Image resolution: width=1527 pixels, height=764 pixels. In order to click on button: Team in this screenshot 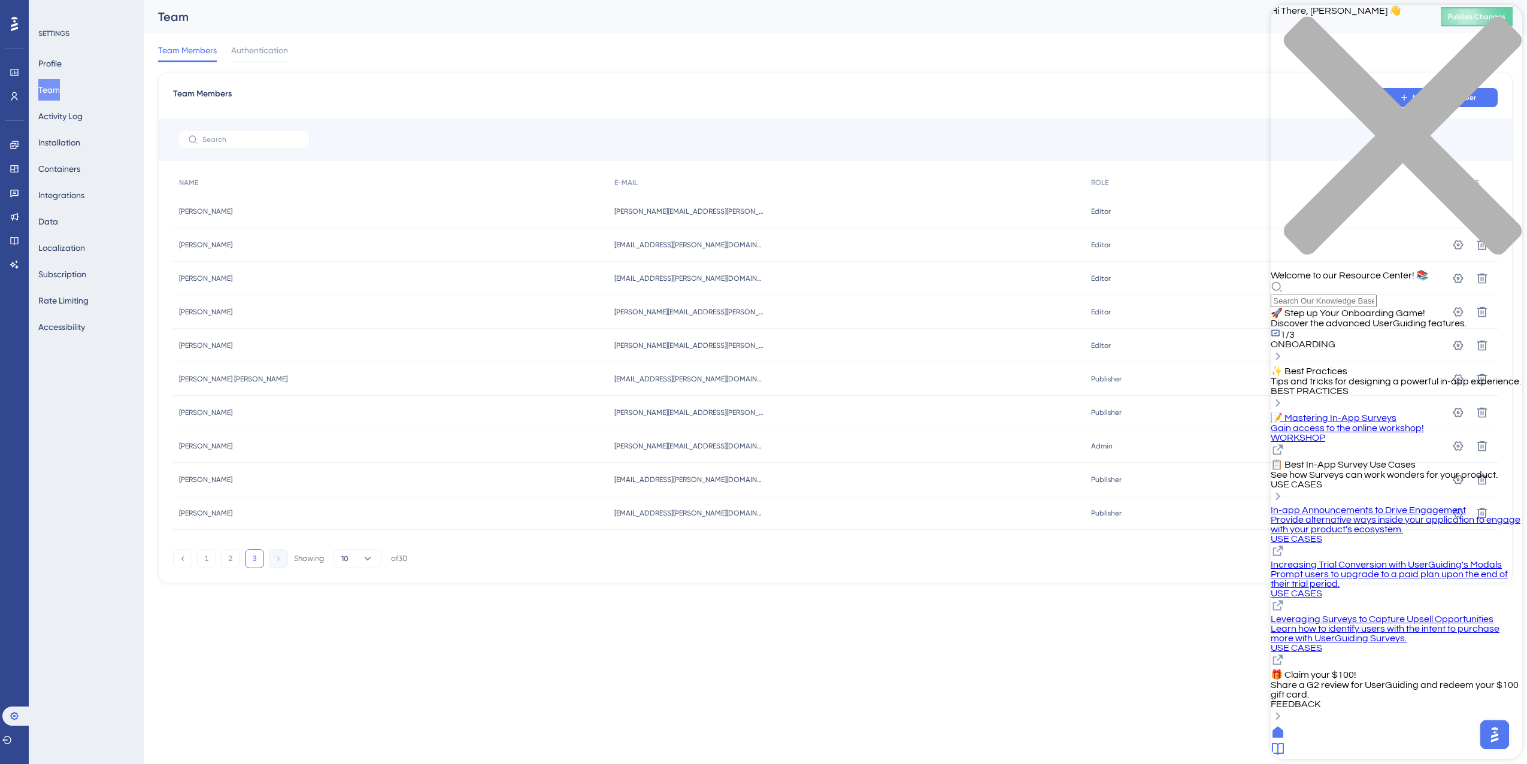, I will do `click(49, 90)`.